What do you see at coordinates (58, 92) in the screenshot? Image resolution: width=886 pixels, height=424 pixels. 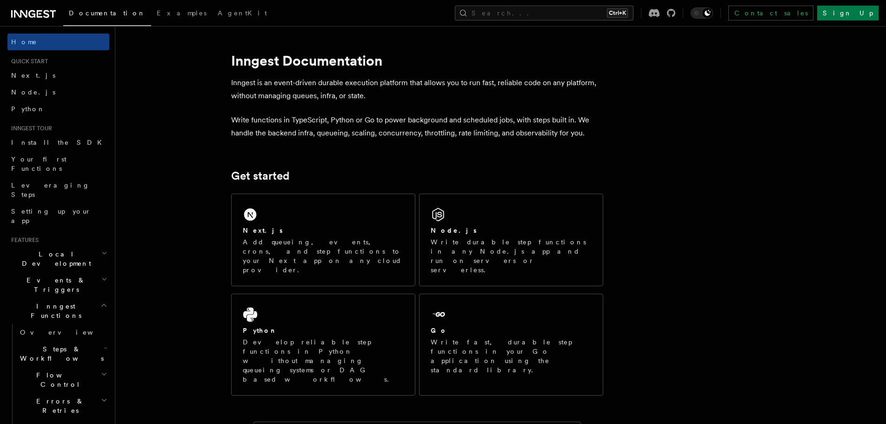 I see `a: Node.js` at bounding box center [58, 92].